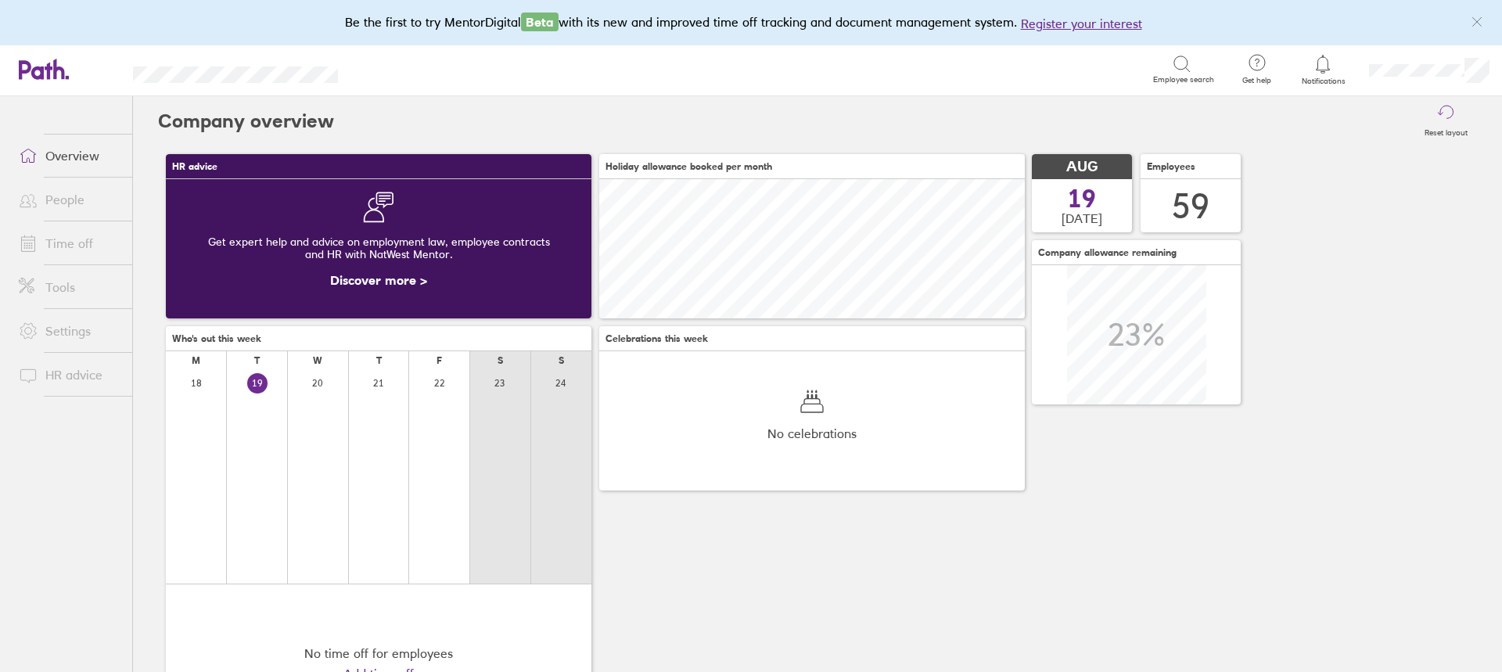  What do you see at coordinates (69, 200) in the screenshot?
I see `a: People` at bounding box center [69, 200].